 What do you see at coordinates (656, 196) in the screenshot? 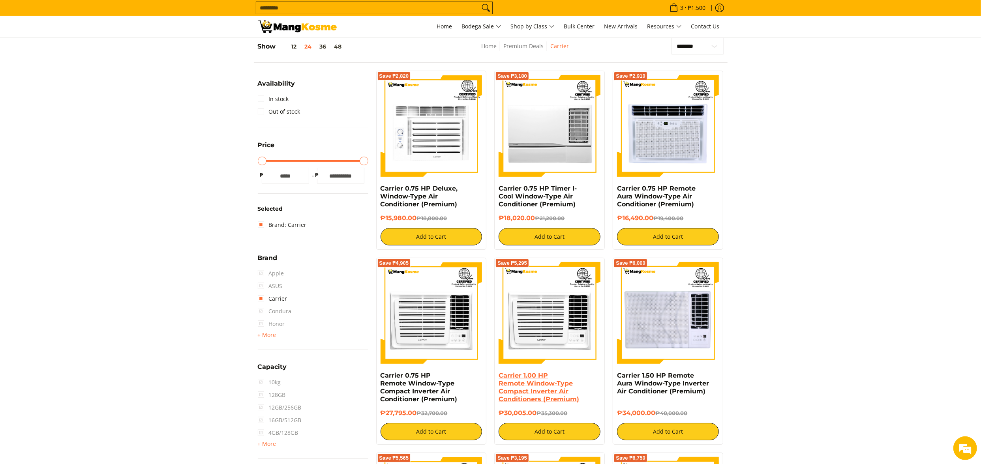
I see `a: Carrier 0.75 HP Remote Aura Window-Type Air Conditioner (Premium)` at bounding box center [656, 196].